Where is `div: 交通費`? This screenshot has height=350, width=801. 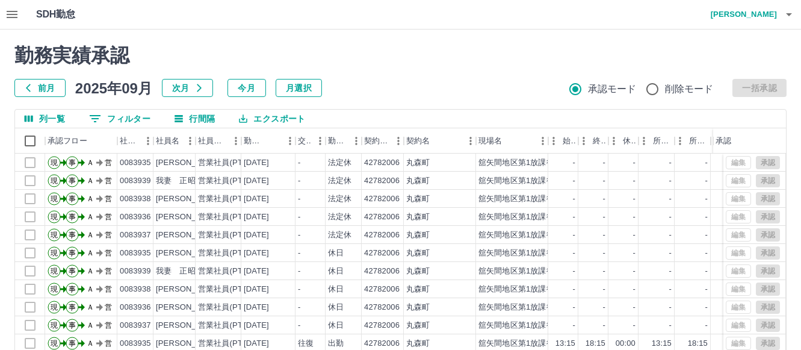 div: 交通費 is located at coordinates (311, 141).